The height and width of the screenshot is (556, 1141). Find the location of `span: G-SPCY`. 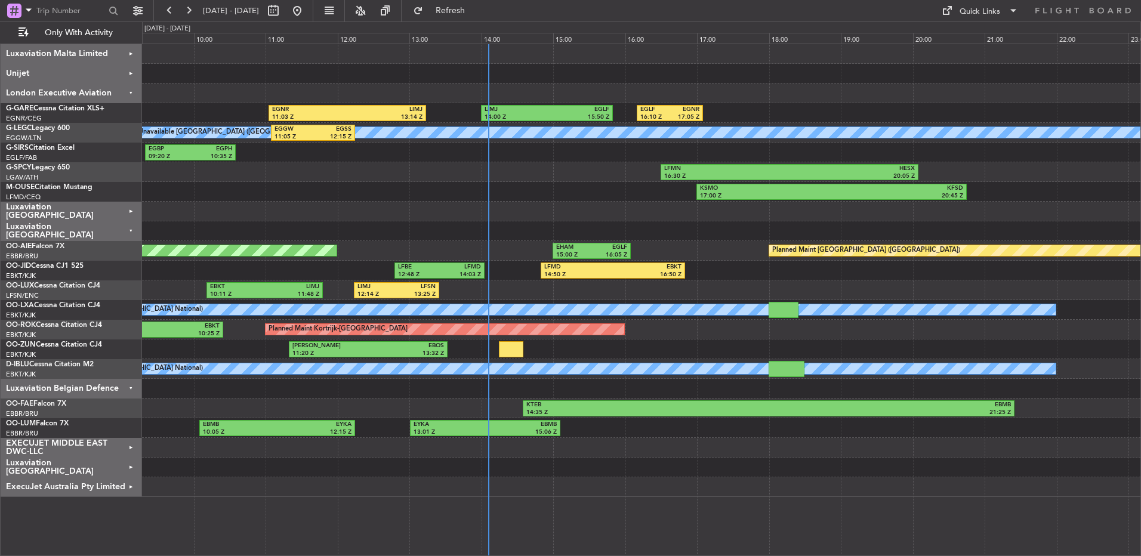

span: G-SPCY is located at coordinates (18, 168).